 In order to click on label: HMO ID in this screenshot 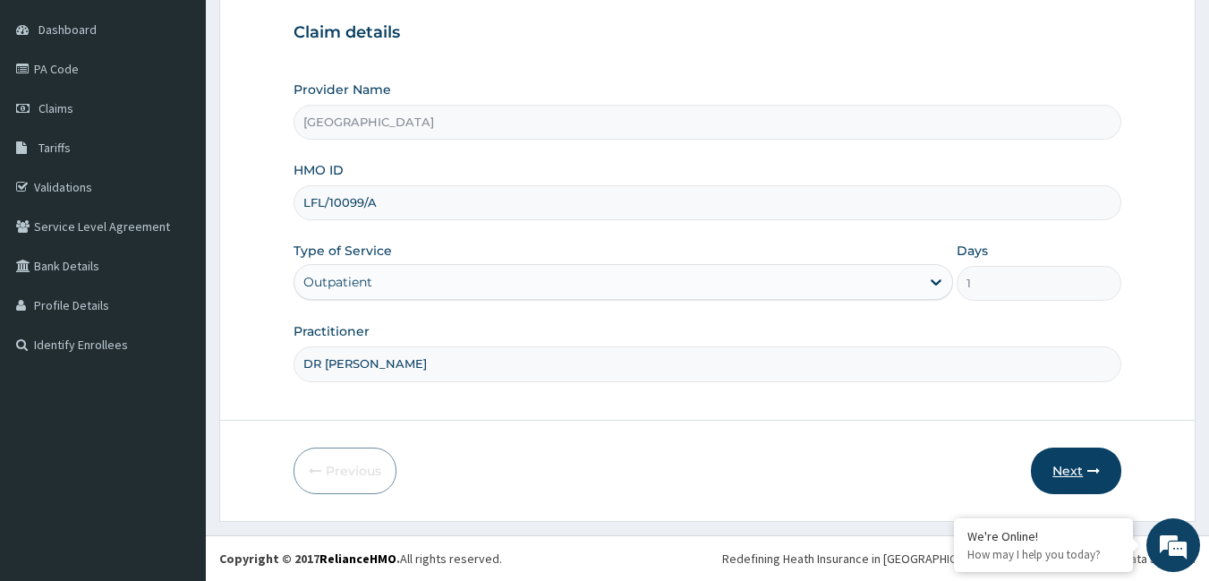, I will do `click(318, 170)`.